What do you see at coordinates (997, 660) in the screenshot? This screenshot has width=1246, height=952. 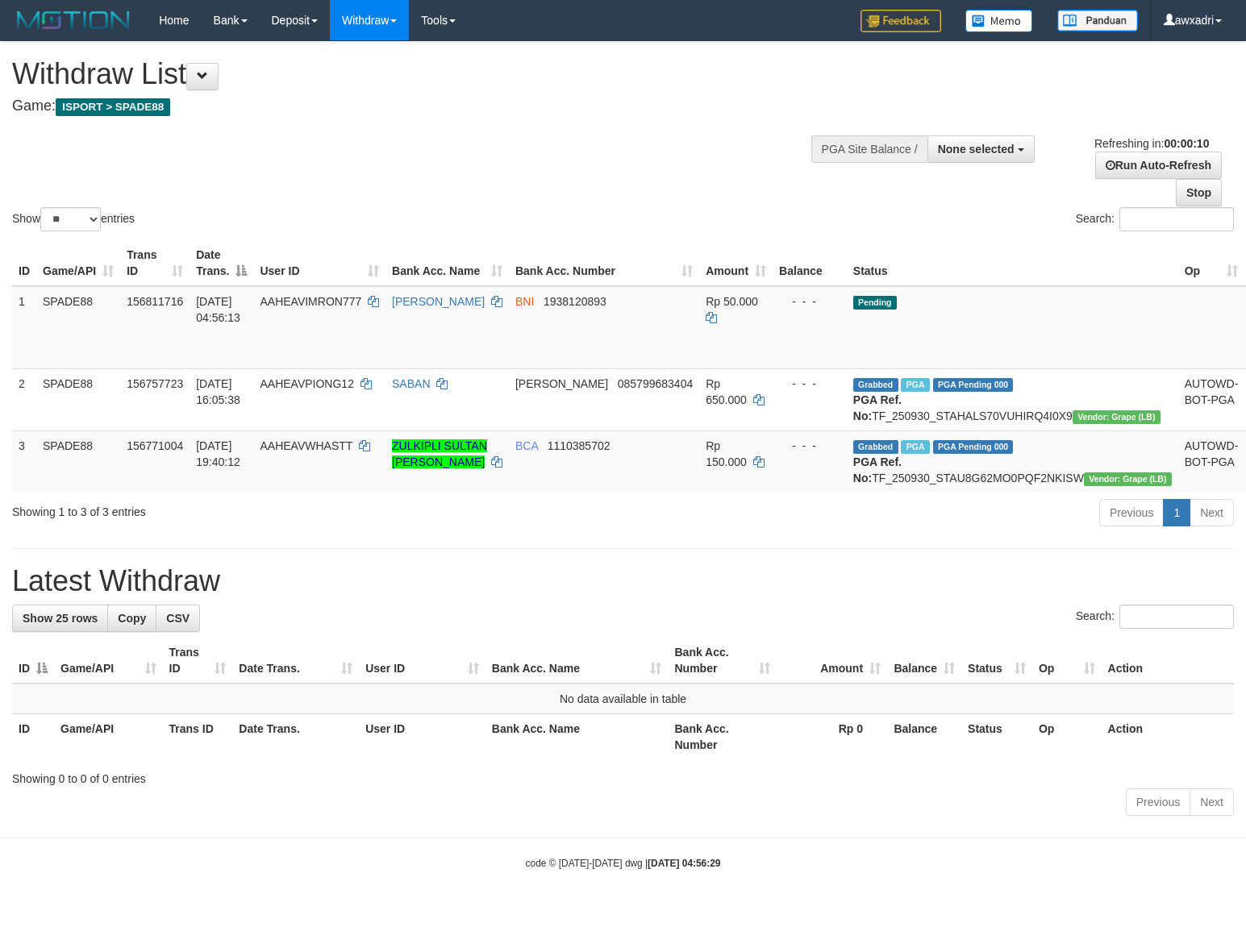 I see `th: Status: activate to sort column ascending` at bounding box center [997, 660].